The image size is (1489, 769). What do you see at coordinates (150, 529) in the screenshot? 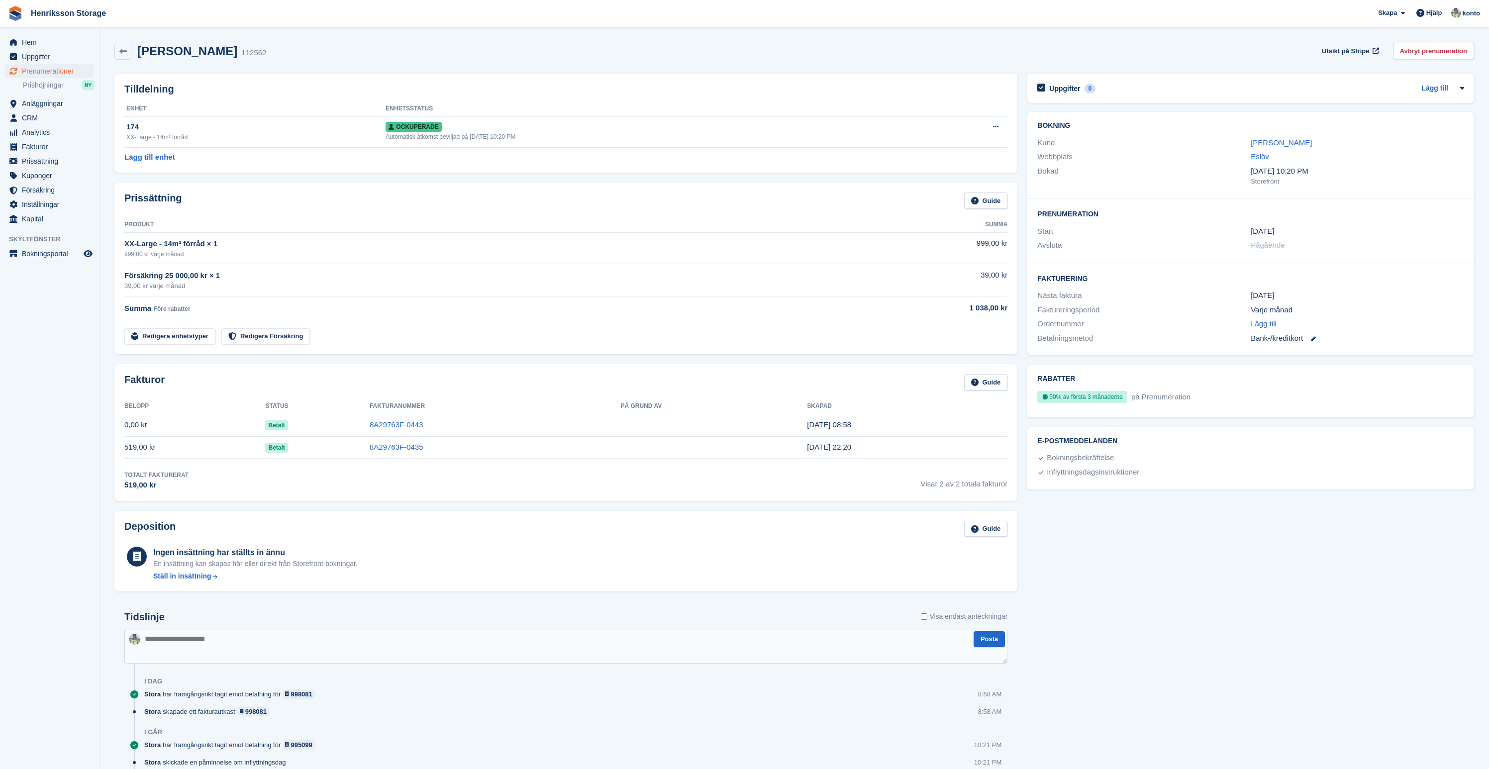
I see `h2: Deposition` at bounding box center [150, 529].